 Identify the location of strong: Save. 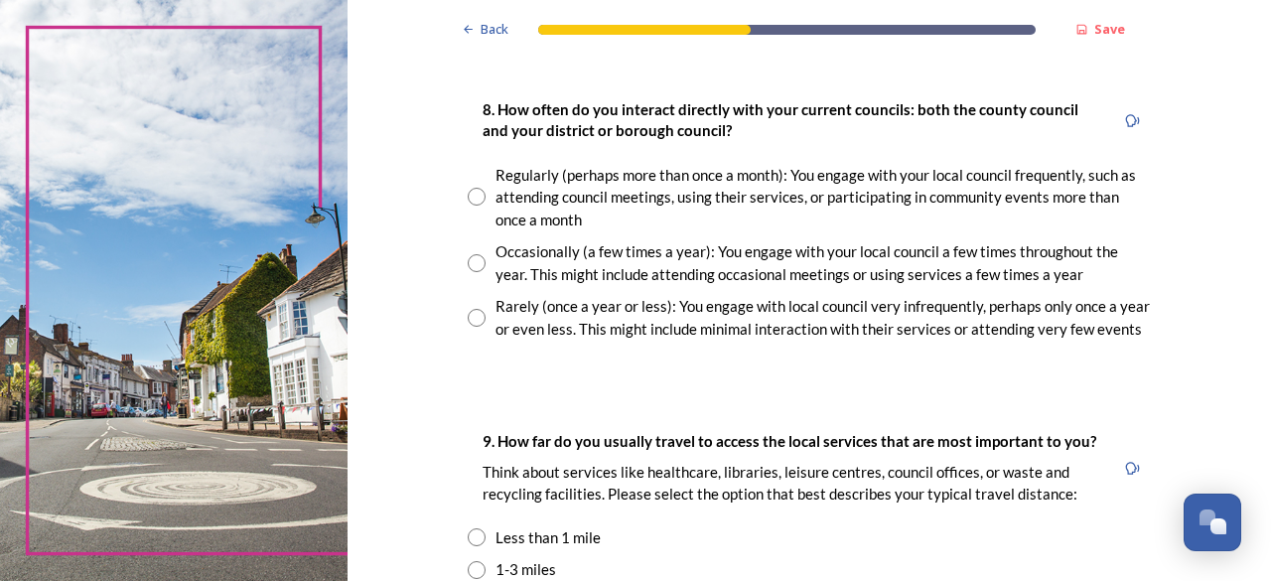
(1109, 29).